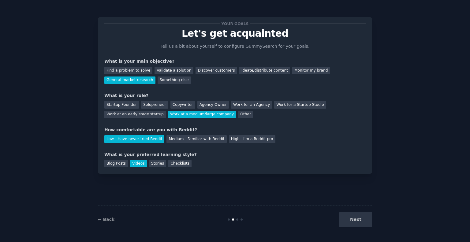 This screenshot has width=470, height=242. Describe the element at coordinates (130, 80) in the screenshot. I see `div: General market research` at that location.